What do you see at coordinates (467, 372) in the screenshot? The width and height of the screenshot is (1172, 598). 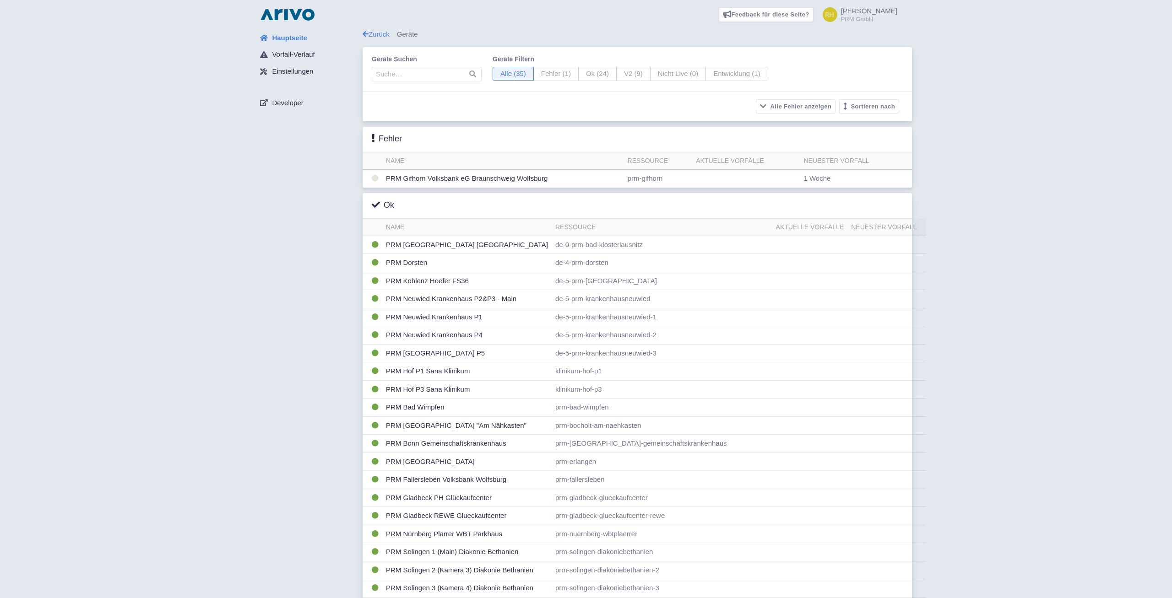 I see `td: PRM Hof P1 Sana Klinikum` at bounding box center [467, 372].